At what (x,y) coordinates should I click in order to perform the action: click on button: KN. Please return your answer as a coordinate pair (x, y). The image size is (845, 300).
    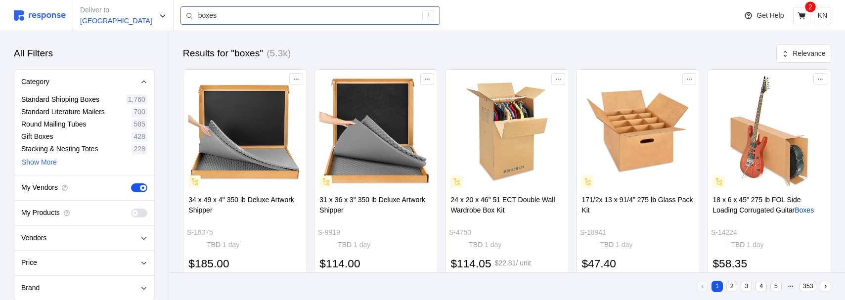
    Looking at the image, I should click on (822, 15).